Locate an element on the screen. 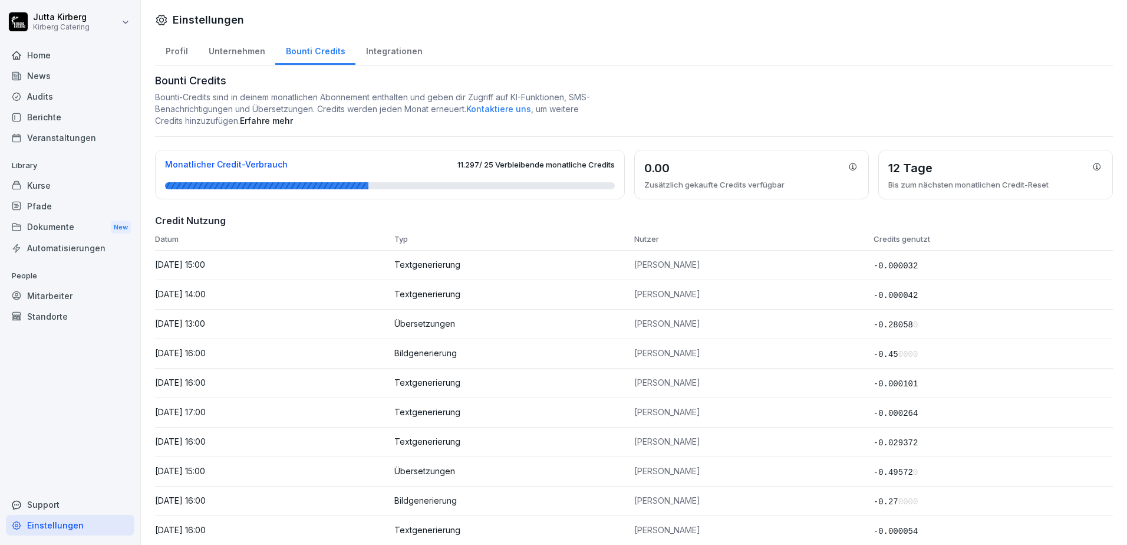 This screenshot has width=1127, height=545. a: Home is located at coordinates (70, 55).